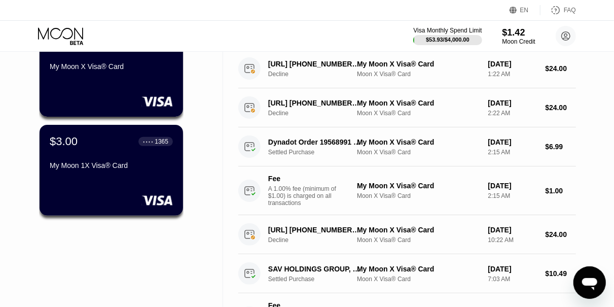  I want to click on div: Fee, so click(304, 179).